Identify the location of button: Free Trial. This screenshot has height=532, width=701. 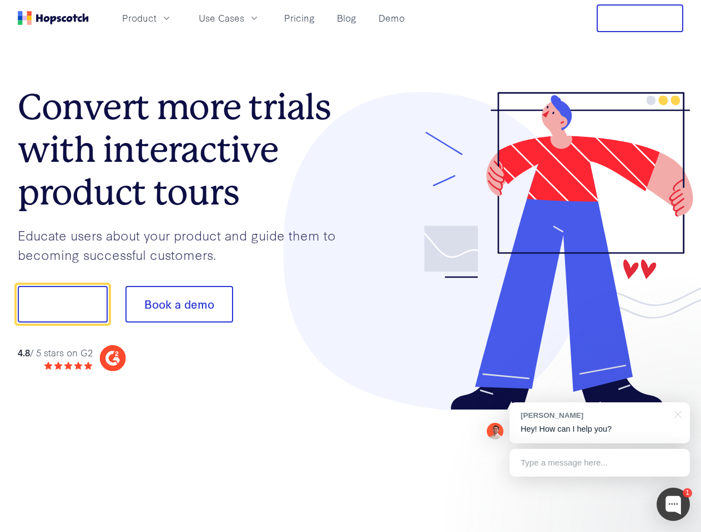
(639, 18).